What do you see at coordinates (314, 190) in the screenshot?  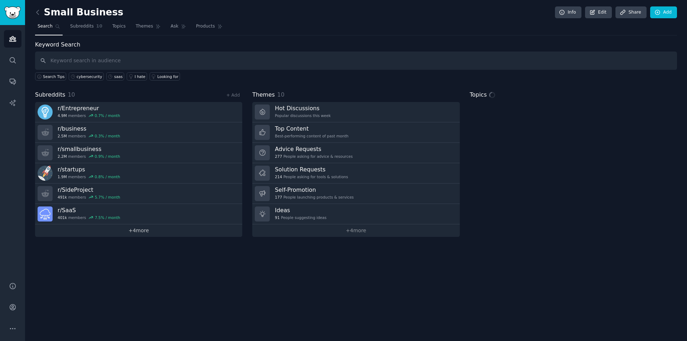 I see `h3: Self-Promotion` at bounding box center [314, 190].